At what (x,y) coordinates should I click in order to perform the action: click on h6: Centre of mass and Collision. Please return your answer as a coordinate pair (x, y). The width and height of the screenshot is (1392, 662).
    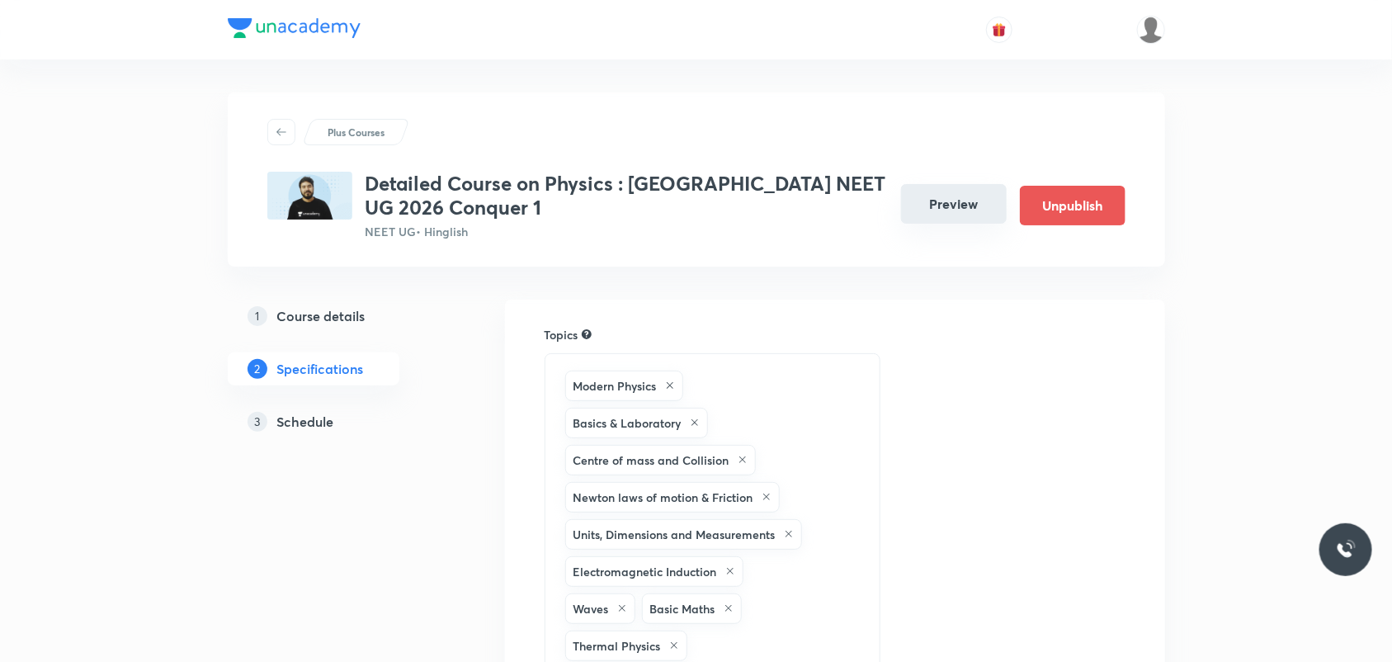
    Looking at the image, I should click on (651, 460).